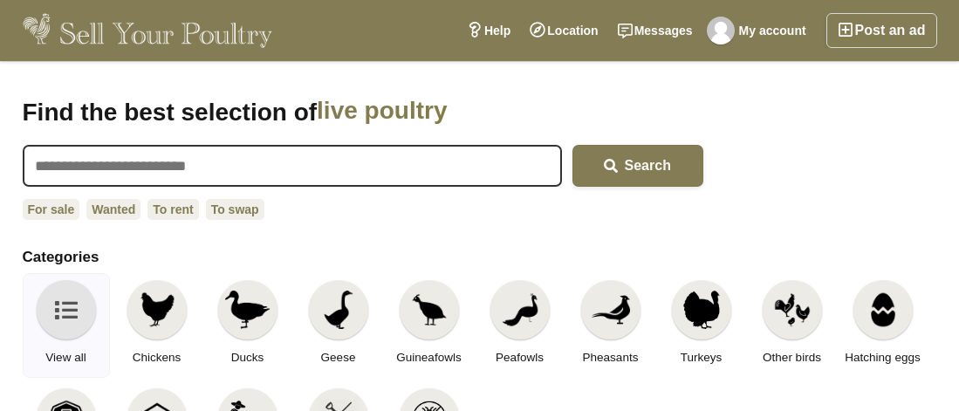 Image resolution: width=959 pixels, height=411 pixels. What do you see at coordinates (702, 310) in the screenshot?
I see `img: Turkeys` at bounding box center [702, 310].